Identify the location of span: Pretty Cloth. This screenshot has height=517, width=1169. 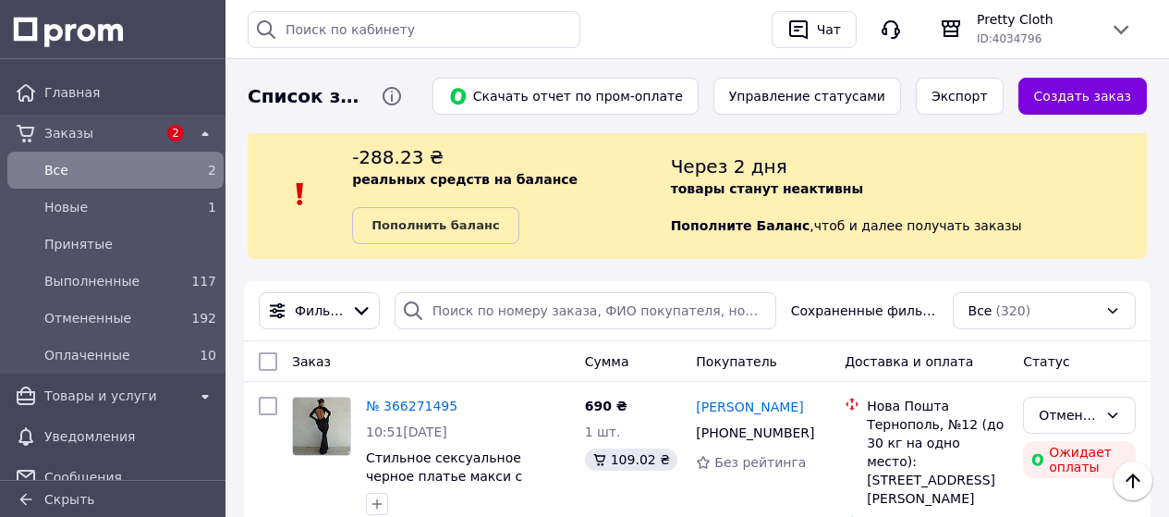
(1036, 19).